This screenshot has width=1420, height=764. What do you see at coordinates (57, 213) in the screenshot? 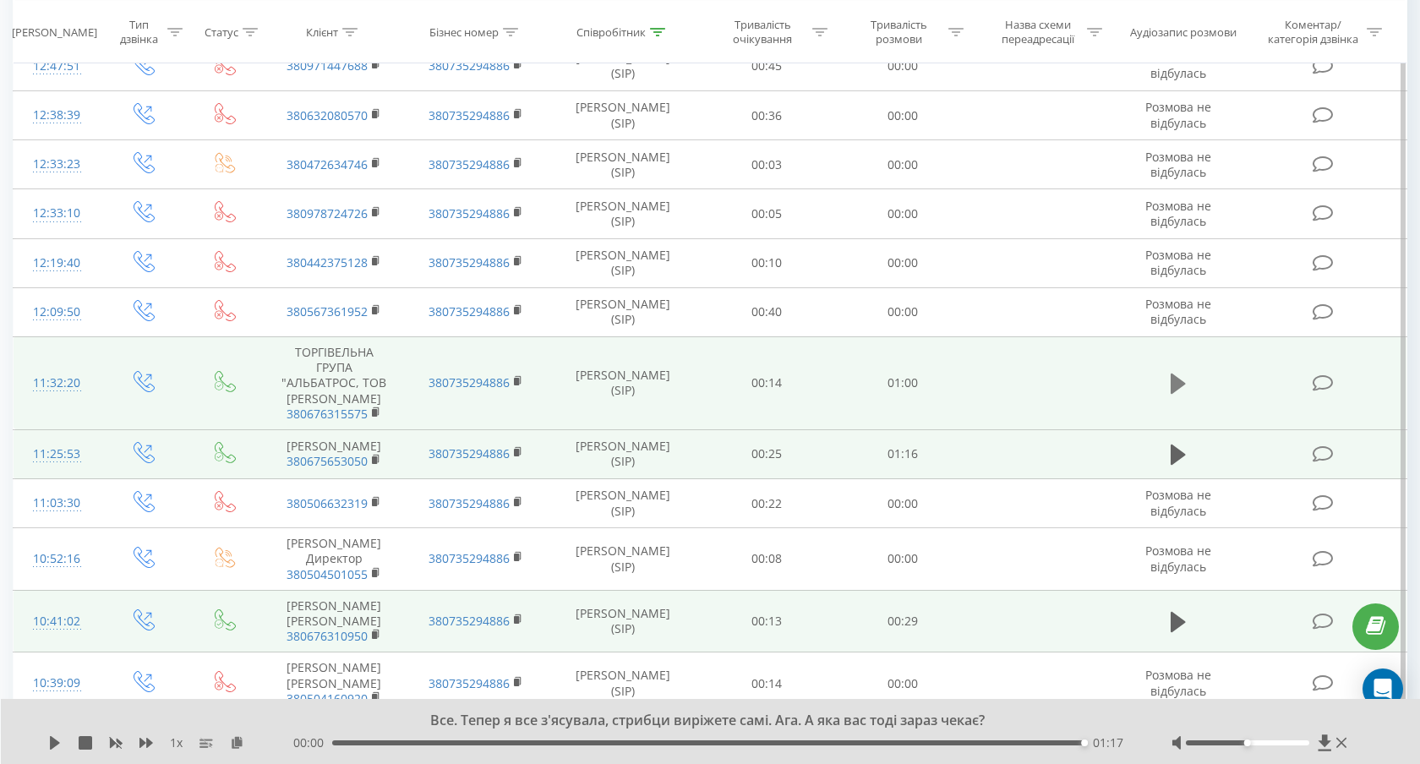
I see `div: 12:33:10` at bounding box center [57, 213].